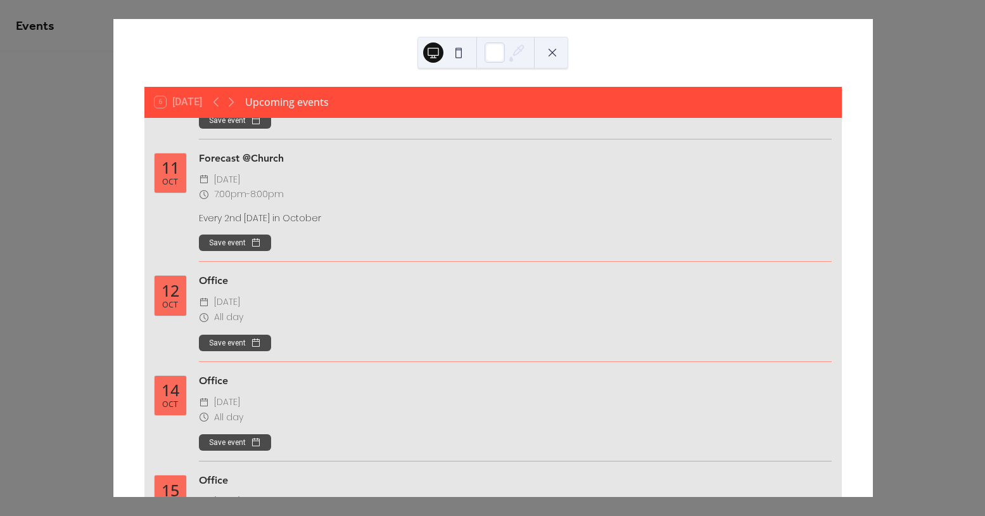 This screenshot has height=516, width=985. What do you see at coordinates (267, 195) in the screenshot?
I see `span: 8:00pm` at bounding box center [267, 195].